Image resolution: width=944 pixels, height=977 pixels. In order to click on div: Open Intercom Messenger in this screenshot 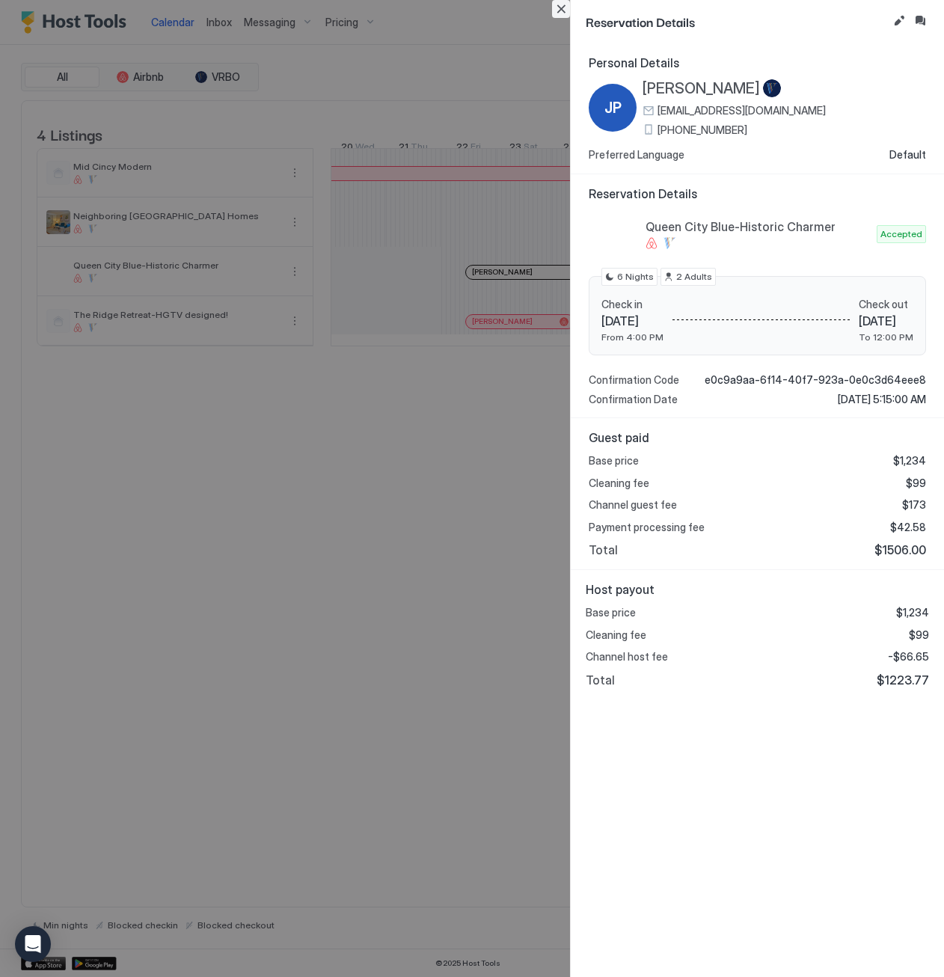, I will do `click(33, 944)`.